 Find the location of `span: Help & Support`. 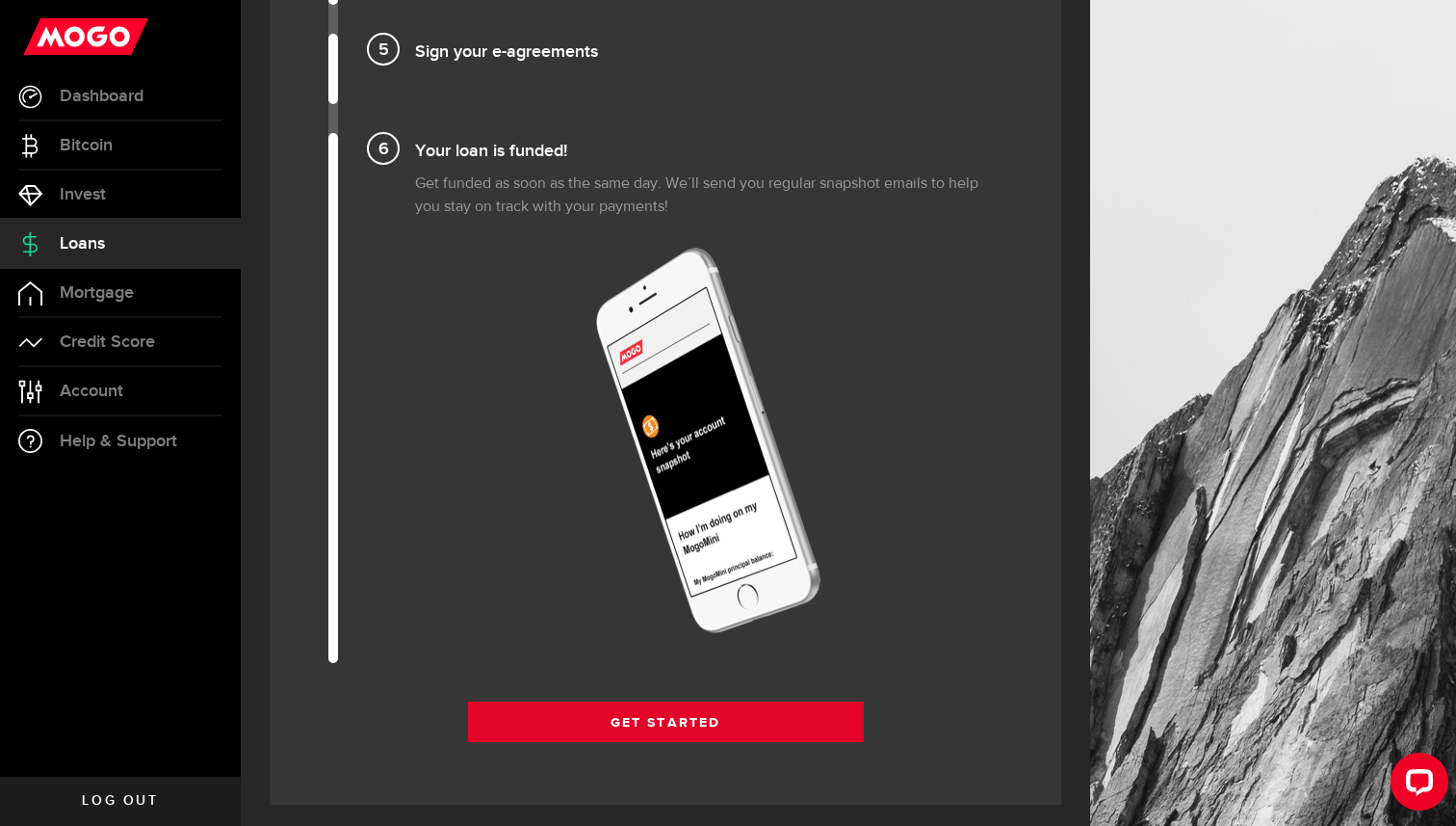

span: Help & Support is located at coordinates (119, 441).